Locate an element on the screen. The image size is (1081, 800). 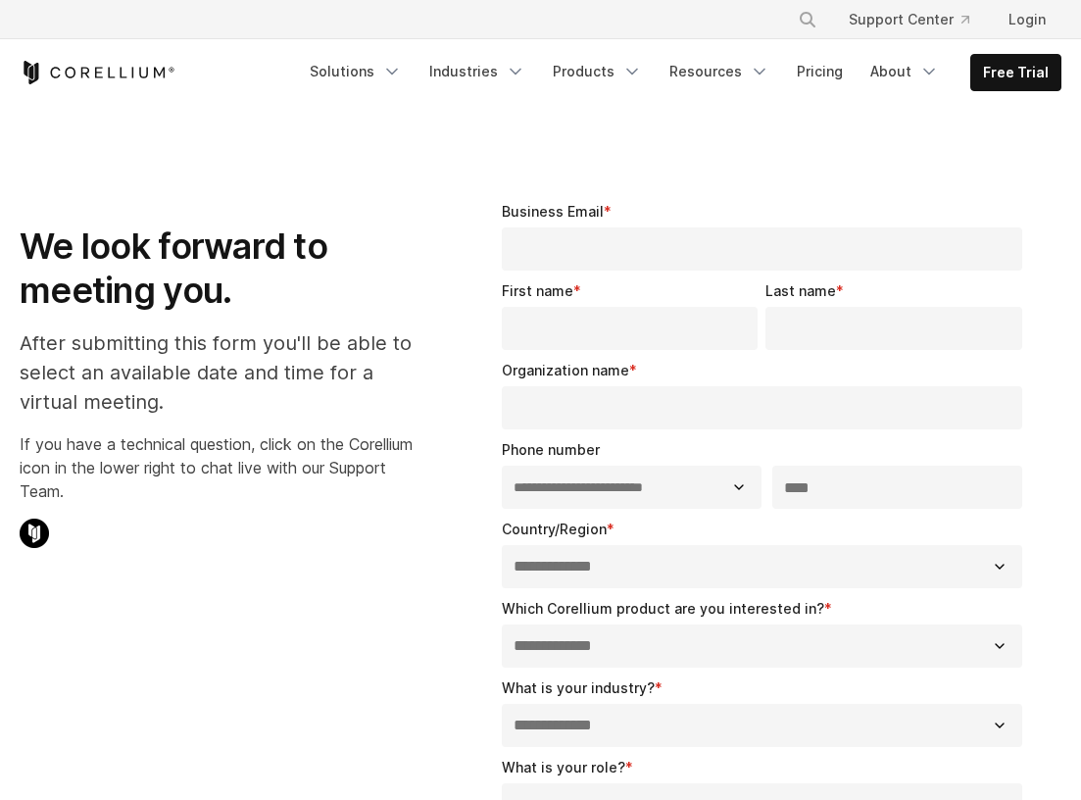
span: Country/Region is located at coordinates (554, 528).